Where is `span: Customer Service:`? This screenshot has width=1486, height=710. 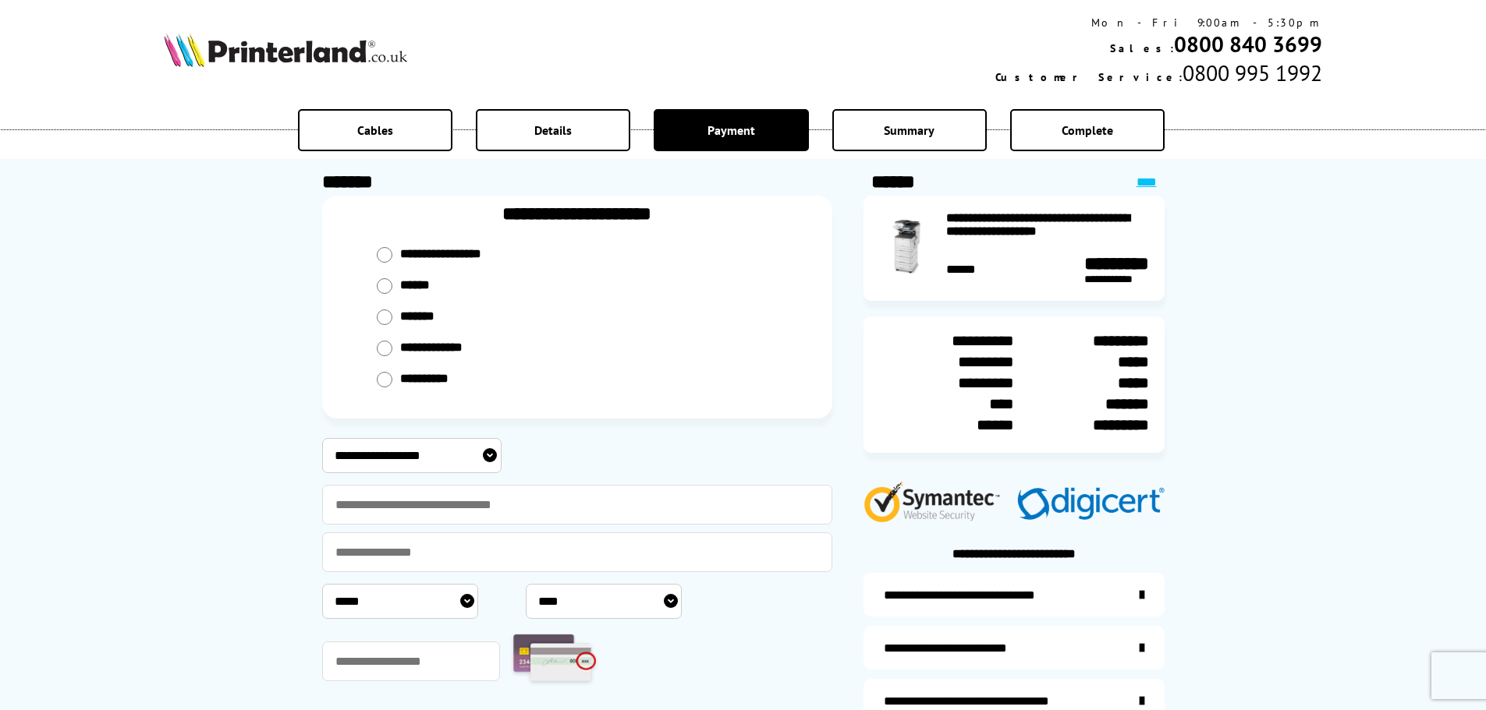 span: Customer Service: is located at coordinates (1089, 77).